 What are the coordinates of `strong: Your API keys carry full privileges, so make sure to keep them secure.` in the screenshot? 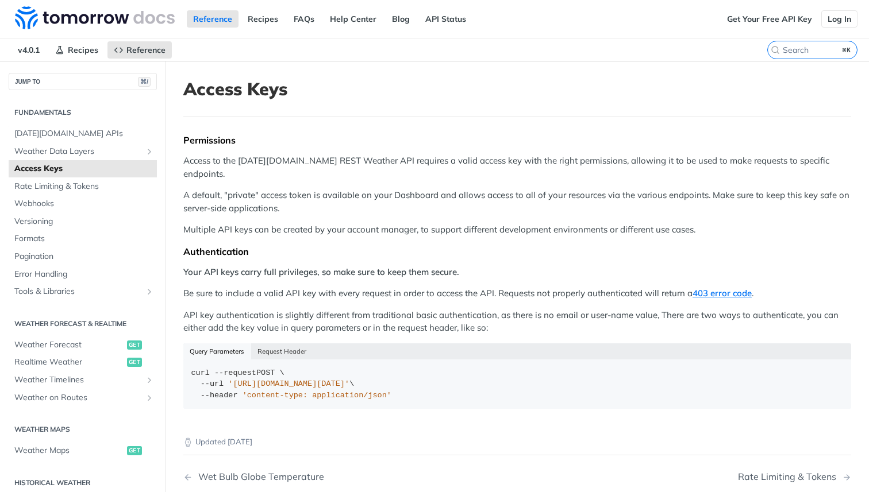 It's located at (321, 272).